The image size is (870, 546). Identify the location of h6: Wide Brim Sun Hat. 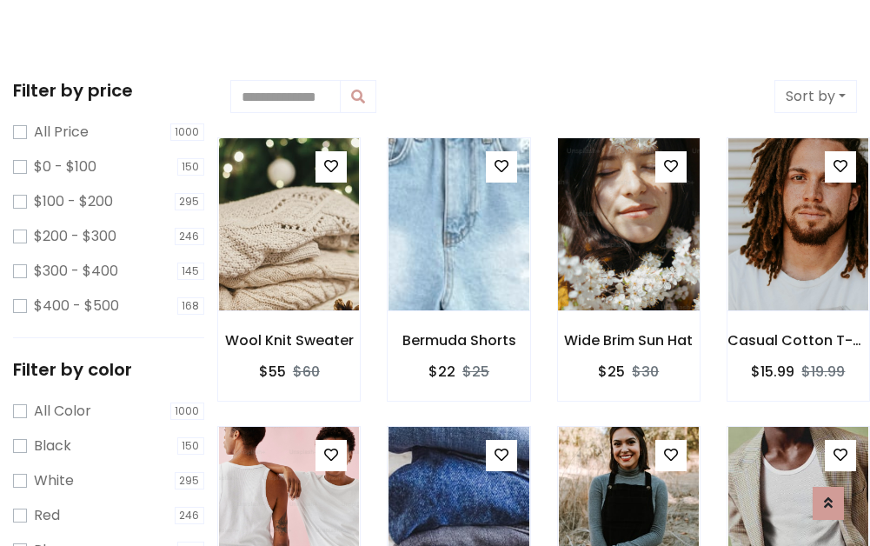
(628, 340).